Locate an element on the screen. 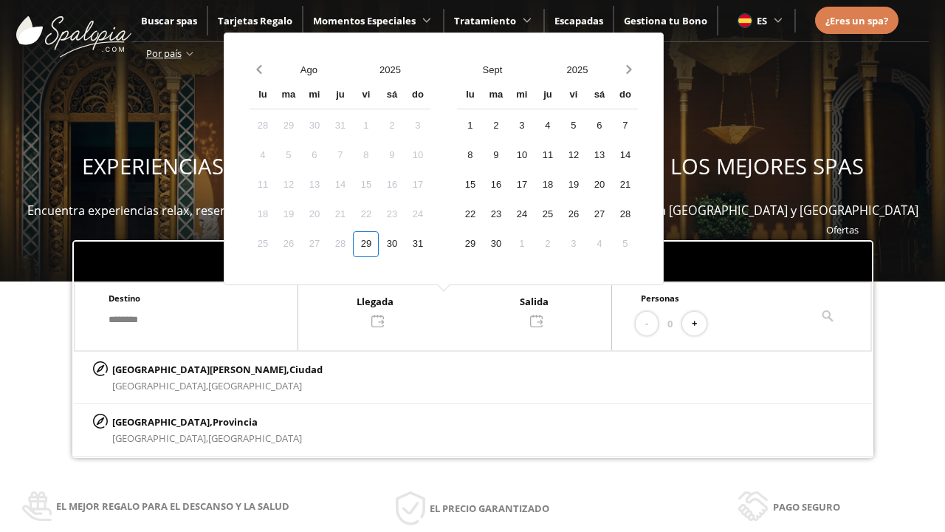  div: 27 is located at coordinates (599, 214).